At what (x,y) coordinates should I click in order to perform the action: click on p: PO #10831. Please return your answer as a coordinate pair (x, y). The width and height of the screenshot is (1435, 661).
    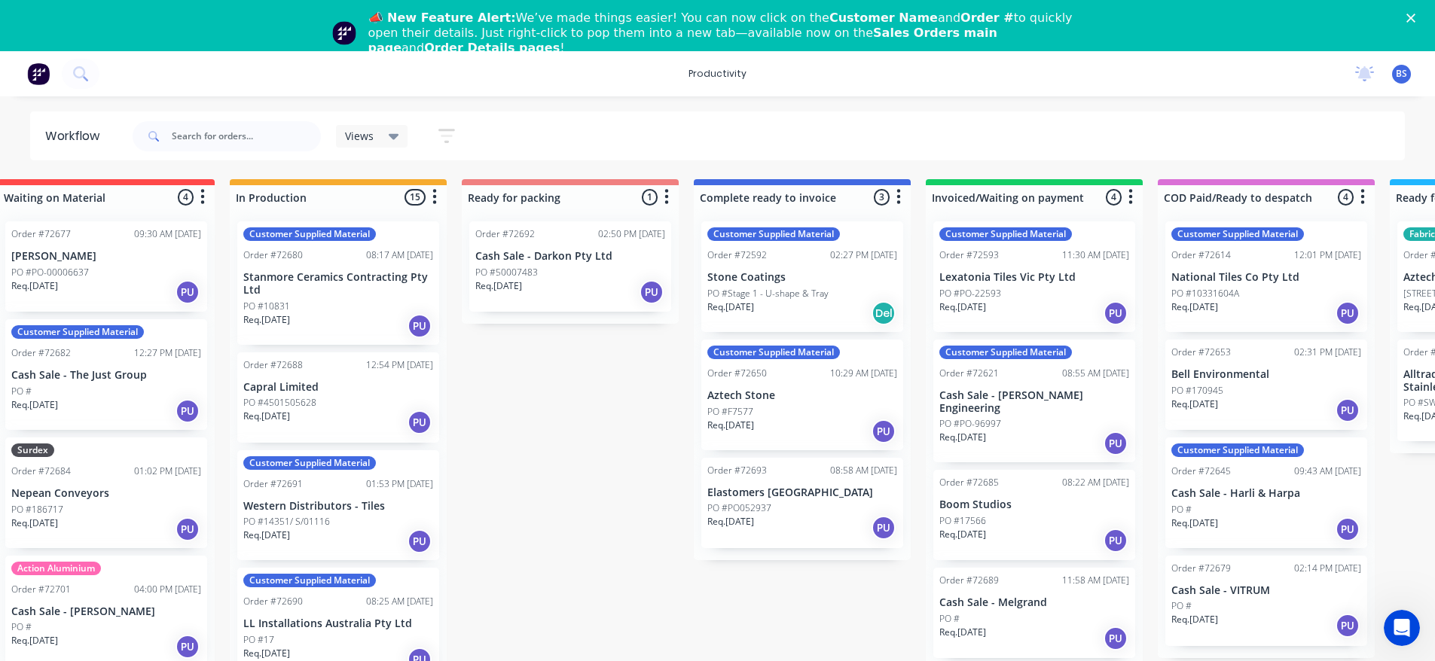
    Looking at the image, I should click on (267, 307).